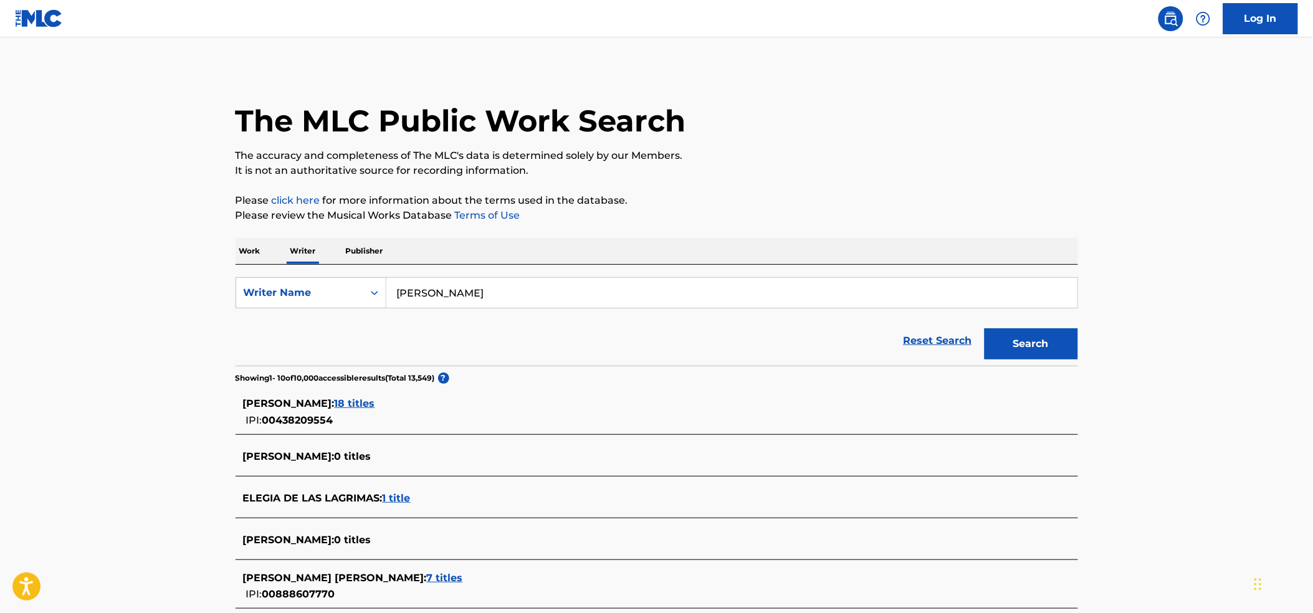 The width and height of the screenshot is (1313, 613). Describe the element at coordinates (1261, 19) in the screenshot. I see `a: Log In` at that location.